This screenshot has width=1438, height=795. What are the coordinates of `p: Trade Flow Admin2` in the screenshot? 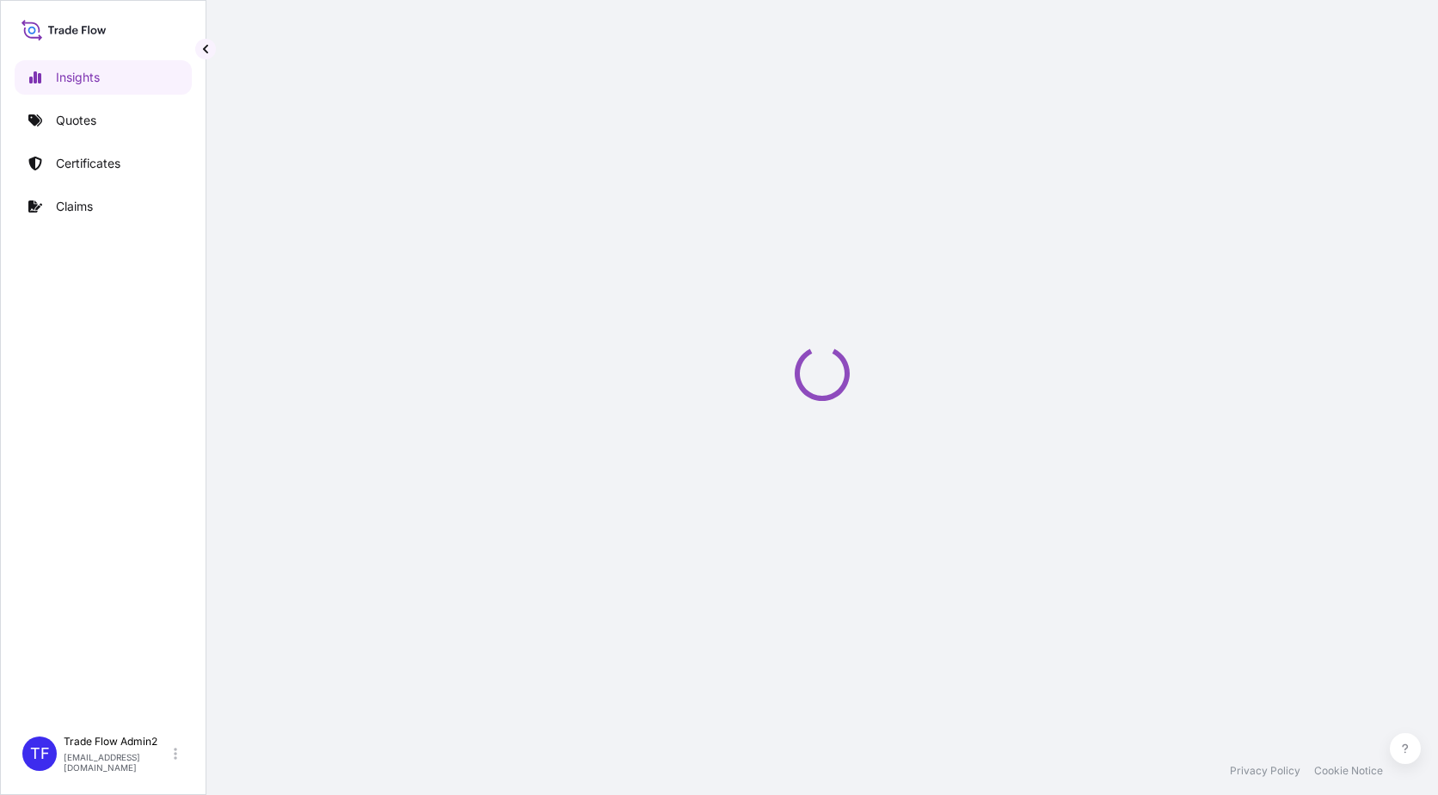 It's located at (117, 741).